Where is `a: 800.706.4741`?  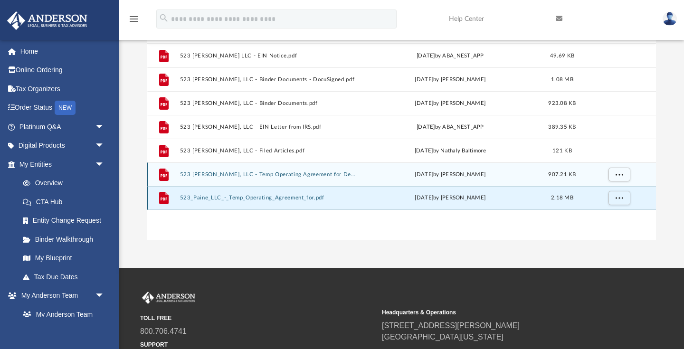 a: 800.706.4741 is located at coordinates (163, 331).